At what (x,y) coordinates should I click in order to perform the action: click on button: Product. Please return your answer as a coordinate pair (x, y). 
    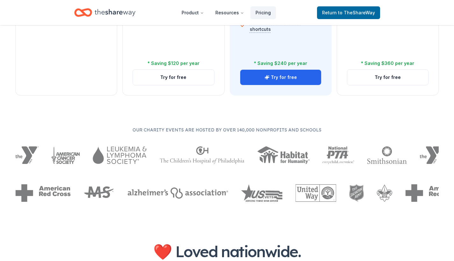
    Looking at the image, I should click on (193, 13).